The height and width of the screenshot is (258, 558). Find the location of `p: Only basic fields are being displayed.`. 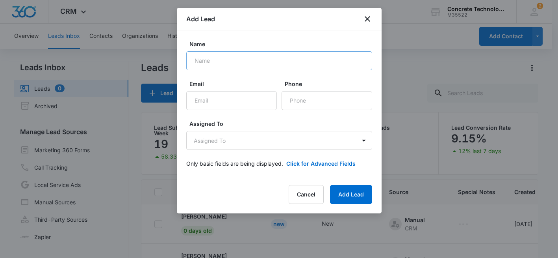

p: Only basic fields are being displayed. is located at coordinates (235, 163).